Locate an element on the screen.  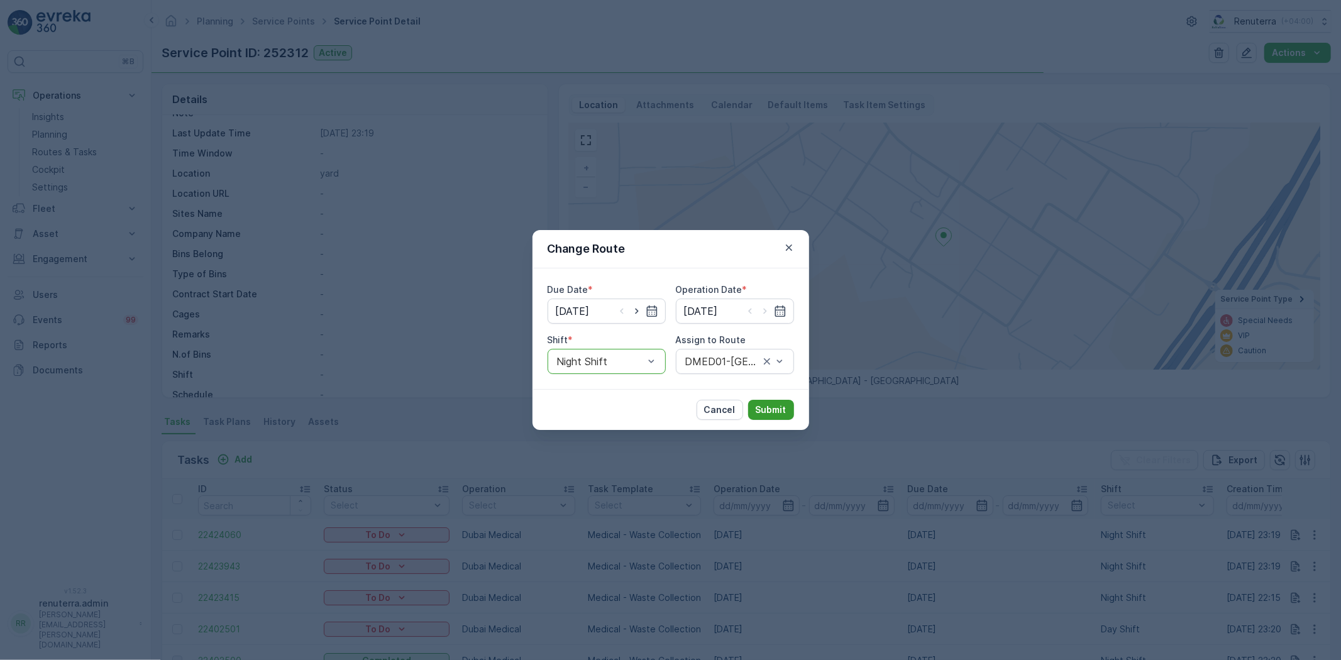
p: Change Route is located at coordinates (587, 249).